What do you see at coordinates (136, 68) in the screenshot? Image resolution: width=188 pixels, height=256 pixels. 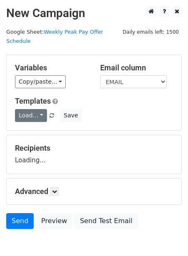 I see `h5: Email column` at bounding box center [136, 68].